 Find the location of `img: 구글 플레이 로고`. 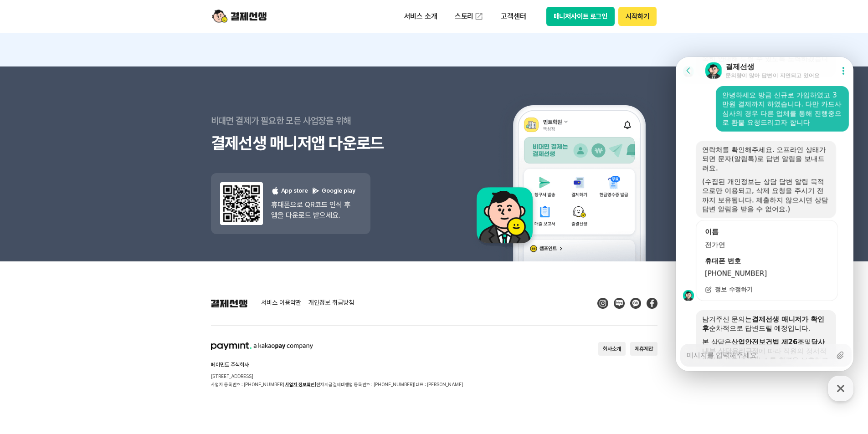

img: 구글 플레이 로고 is located at coordinates (316, 191).